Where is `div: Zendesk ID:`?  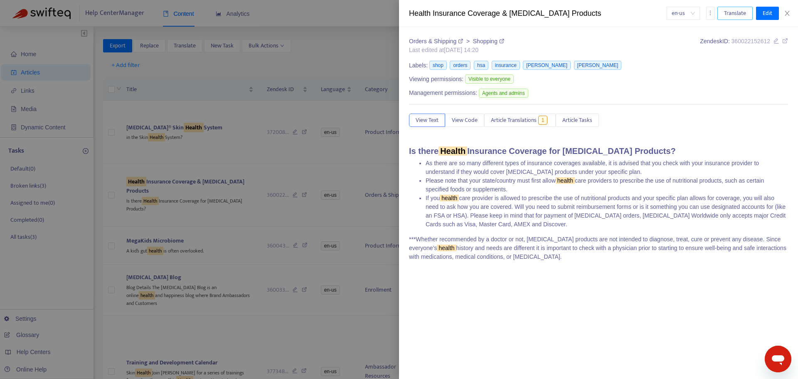 div: Zendesk ID: is located at coordinates (744, 46).